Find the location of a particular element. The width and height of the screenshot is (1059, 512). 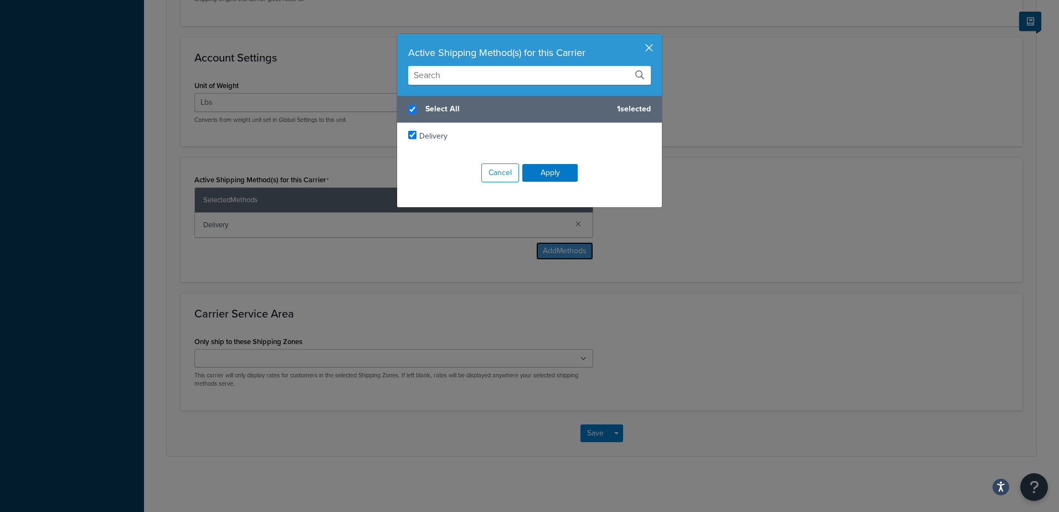

div: 1 selected is located at coordinates (530, 109).